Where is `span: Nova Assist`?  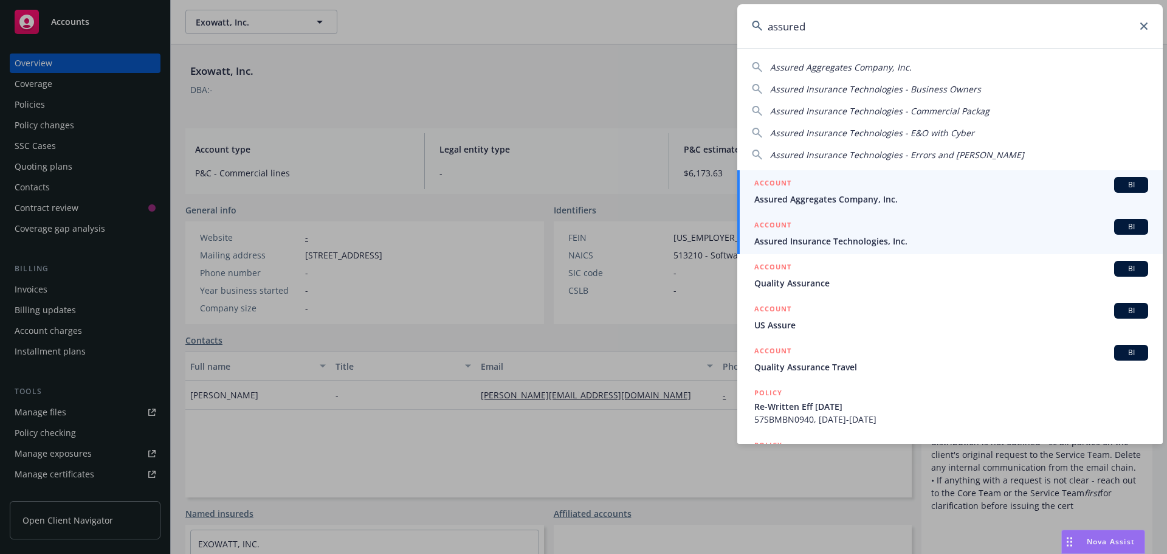 span: Nova Assist is located at coordinates (1111, 541).